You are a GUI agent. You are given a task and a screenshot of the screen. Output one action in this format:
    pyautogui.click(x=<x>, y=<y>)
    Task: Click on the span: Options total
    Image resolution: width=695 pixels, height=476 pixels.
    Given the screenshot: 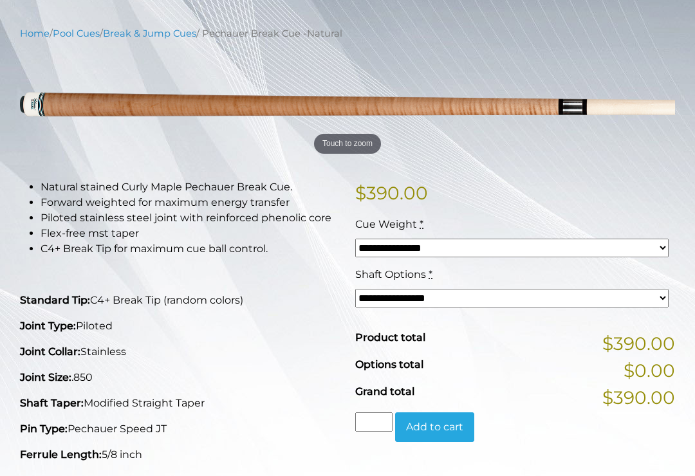 What is the action you would take?
    pyautogui.click(x=389, y=364)
    